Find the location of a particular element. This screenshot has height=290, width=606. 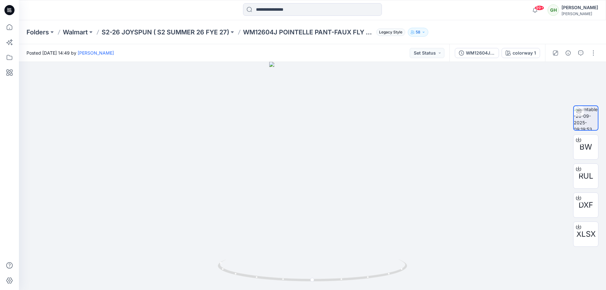

div: WM12604J POINTELLE PANT-FAUX FLY & BUTTONS + PICOT_REV1 is located at coordinates (481, 53).